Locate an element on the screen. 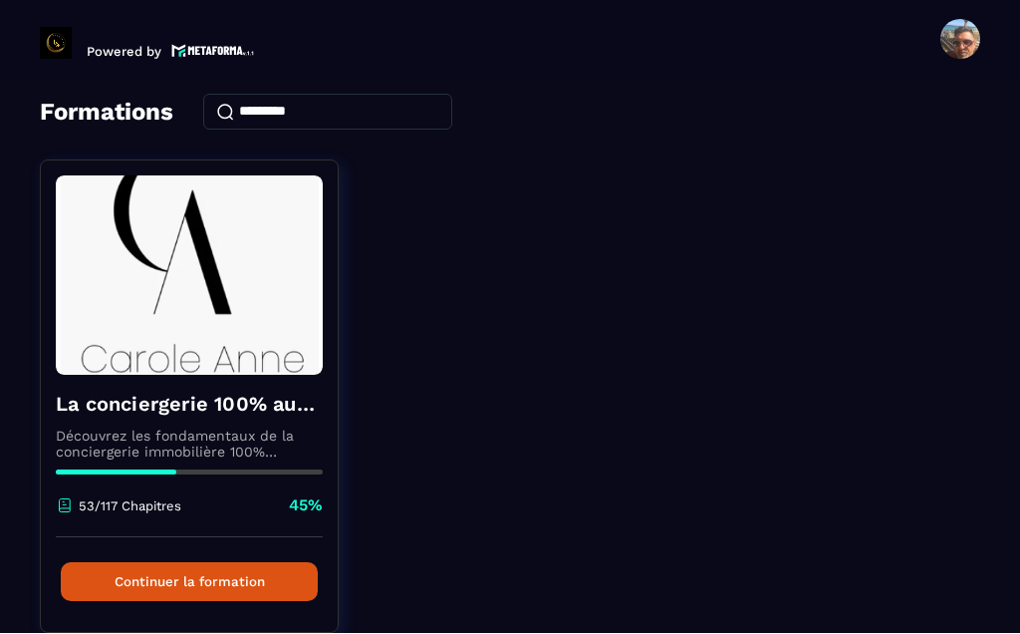  p: Découvrez les fondamentaux de la conciergerie immobilière 100% automatisée. Cette formation est c... is located at coordinates (189, 444).